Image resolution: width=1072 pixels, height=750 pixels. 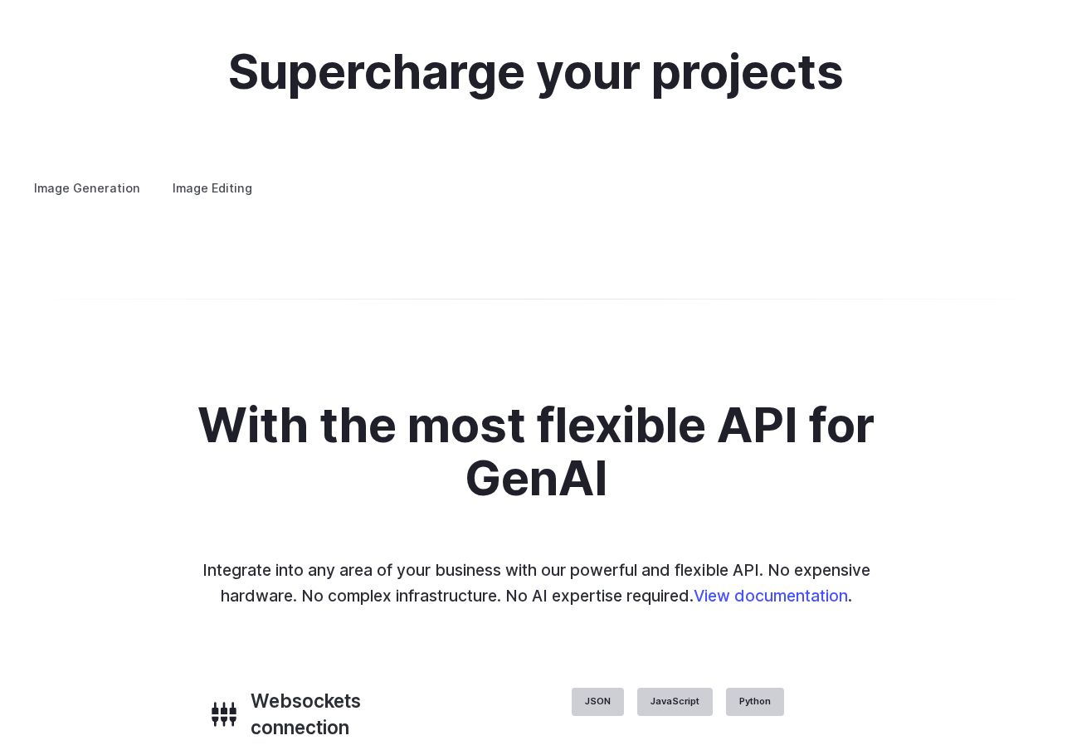 What do you see at coordinates (675, 702) in the screenshot?
I see `label: JavaScript` at bounding box center [675, 702].